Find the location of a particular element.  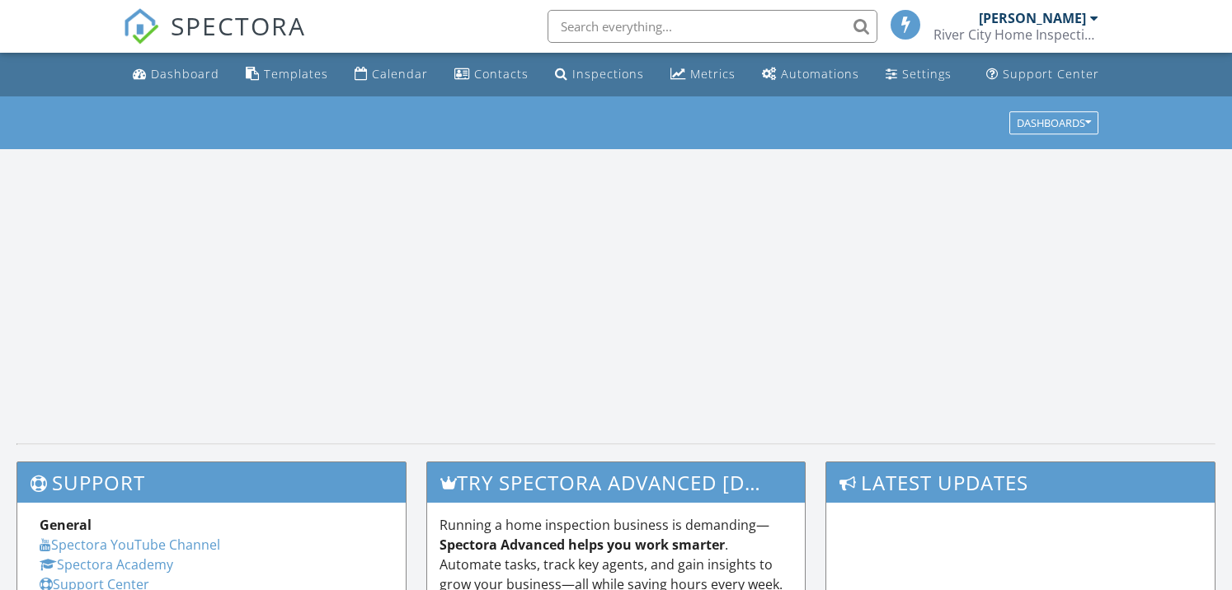

a: Automations (Basic) is located at coordinates (811, 74).